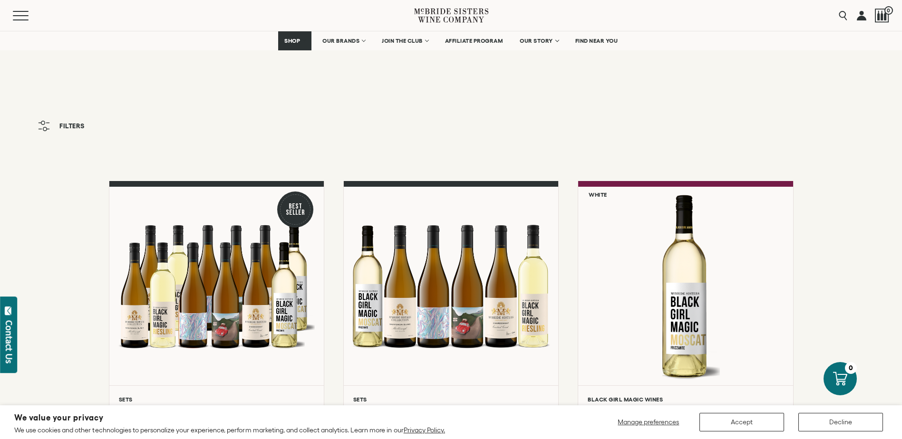 The image size is (902, 439). I want to click on a: OUR BRANDS, so click(343, 41).